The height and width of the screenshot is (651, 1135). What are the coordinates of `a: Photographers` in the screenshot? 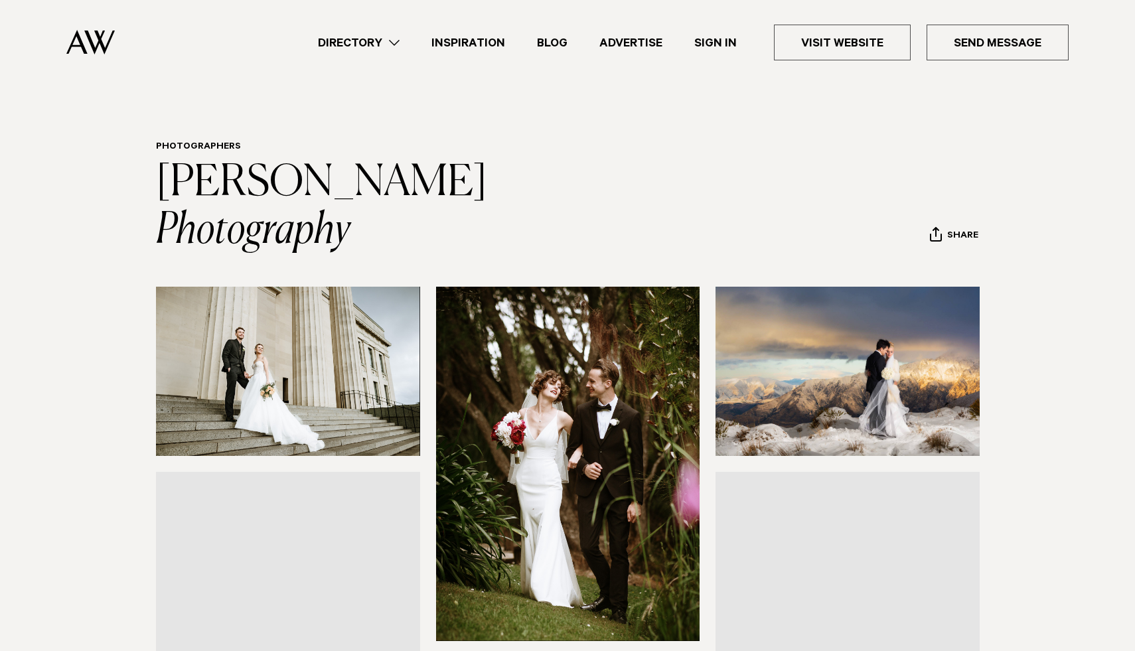 It's located at (199, 147).